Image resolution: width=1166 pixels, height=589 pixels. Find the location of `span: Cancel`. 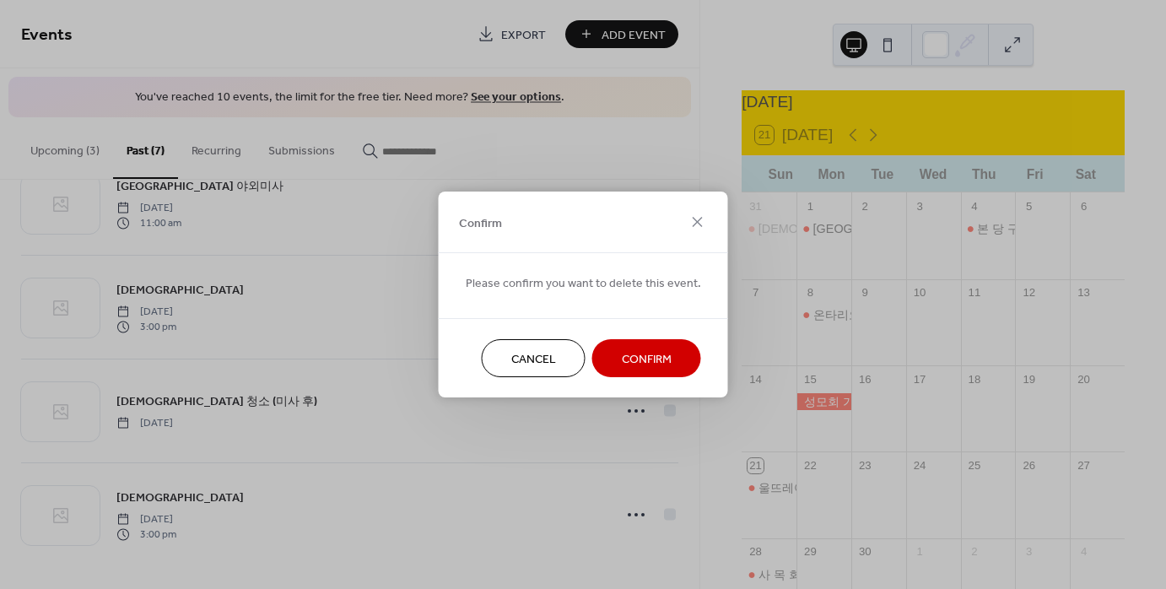

span: Cancel is located at coordinates (533, 359).